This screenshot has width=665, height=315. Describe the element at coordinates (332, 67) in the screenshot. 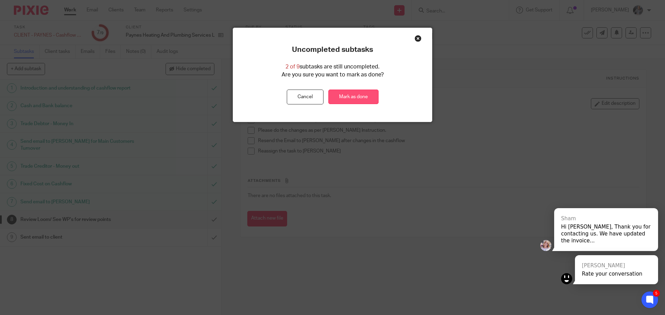

I see `p: subtasks are still uncompleted.` at that location.